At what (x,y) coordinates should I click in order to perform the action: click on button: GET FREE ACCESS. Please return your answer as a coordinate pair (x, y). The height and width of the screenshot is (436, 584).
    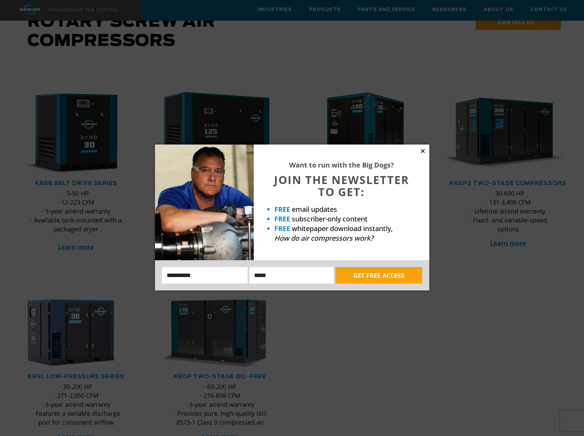
    Looking at the image, I should click on (379, 275).